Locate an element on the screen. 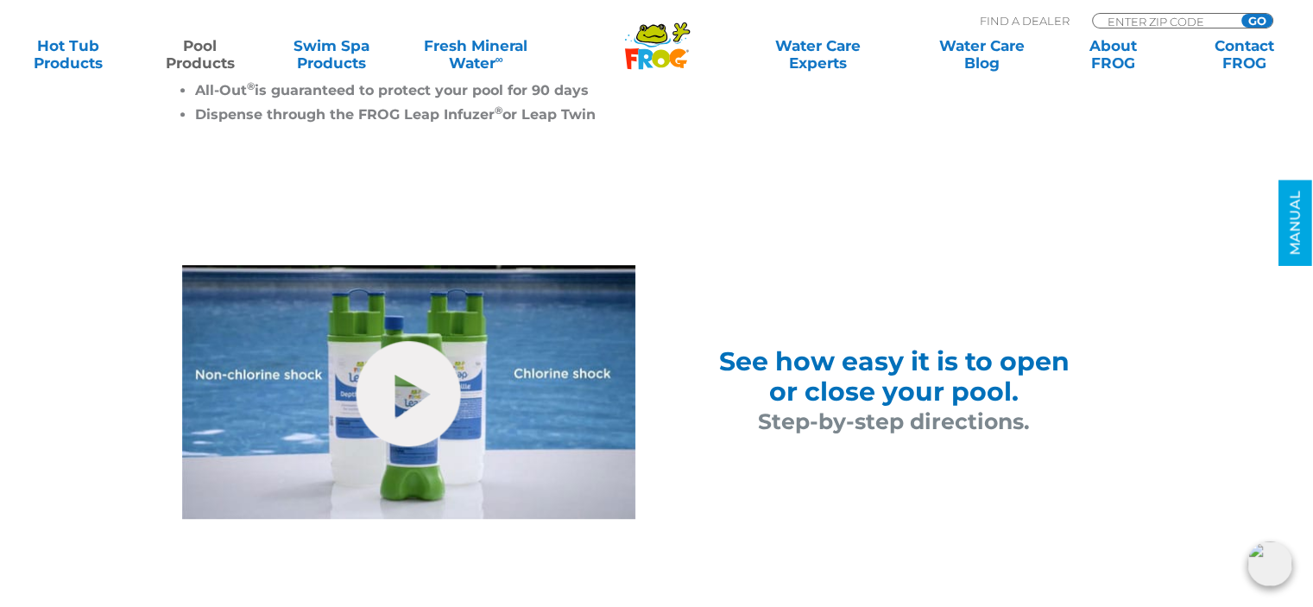 Image resolution: width=1313 pixels, height=607 pixels. img: openIcon is located at coordinates (1270, 564).